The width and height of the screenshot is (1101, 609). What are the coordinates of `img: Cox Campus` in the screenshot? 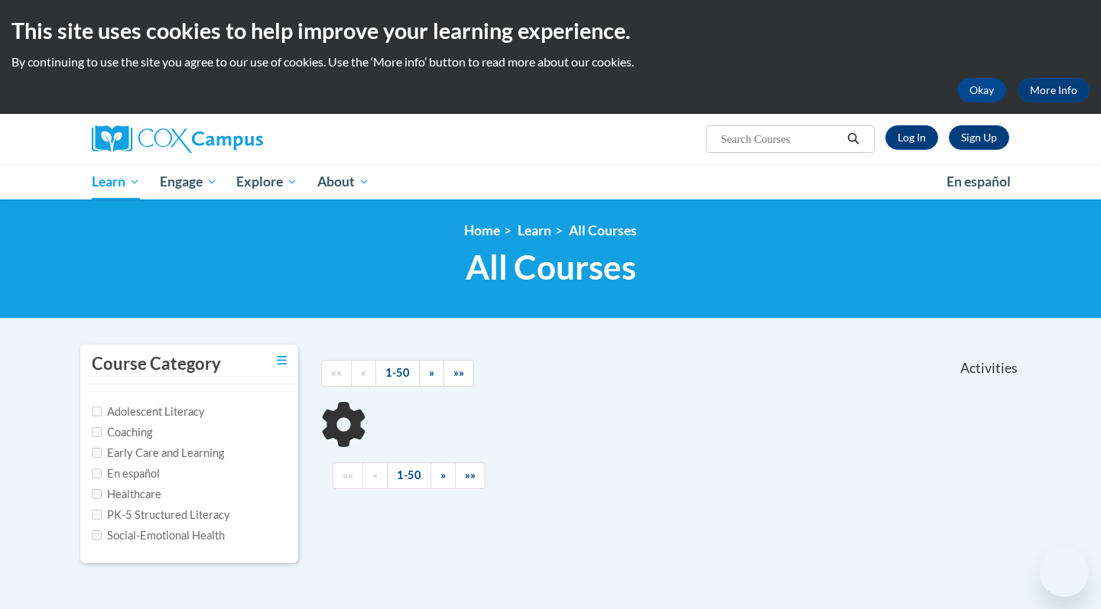 It's located at (177, 139).